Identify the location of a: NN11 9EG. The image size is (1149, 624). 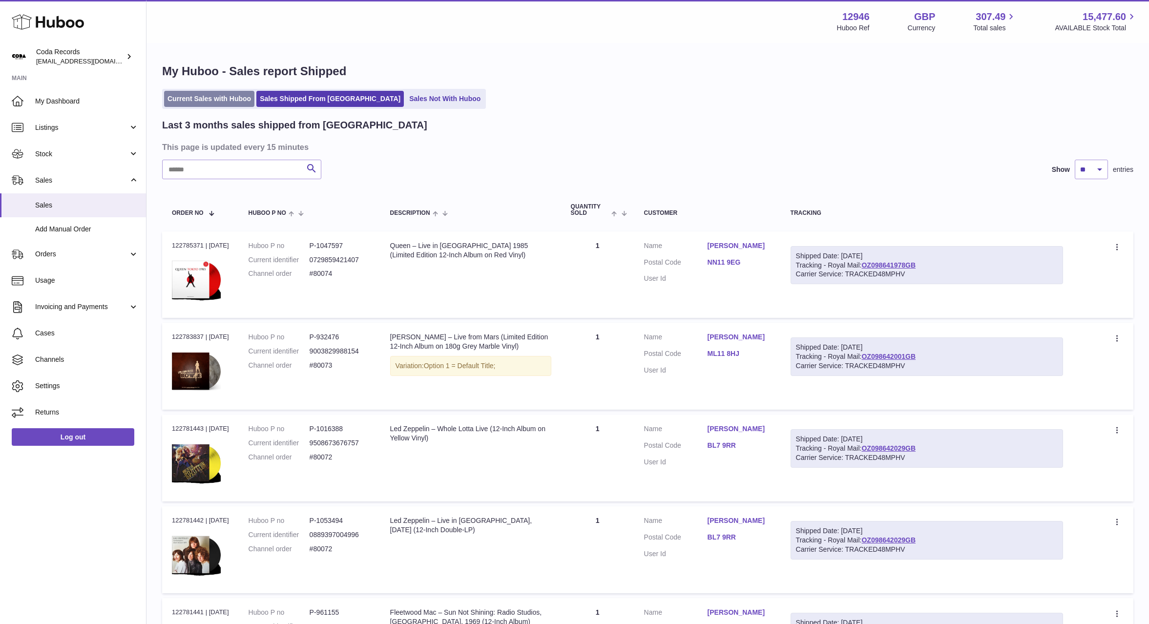
(740, 262).